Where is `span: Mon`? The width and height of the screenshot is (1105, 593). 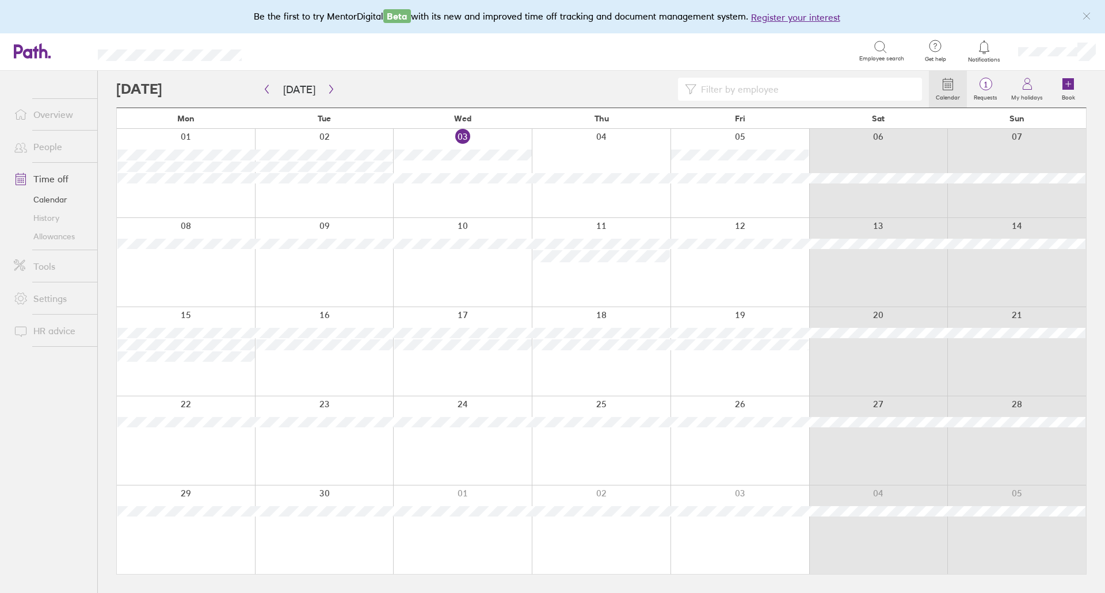 span: Mon is located at coordinates (186, 119).